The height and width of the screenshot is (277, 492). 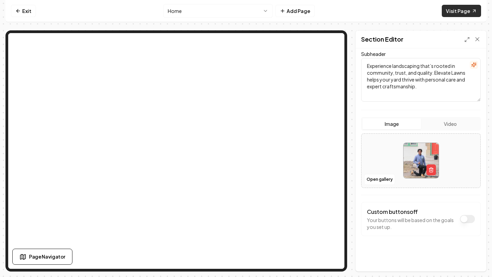 I want to click on button: Video, so click(x=450, y=124).